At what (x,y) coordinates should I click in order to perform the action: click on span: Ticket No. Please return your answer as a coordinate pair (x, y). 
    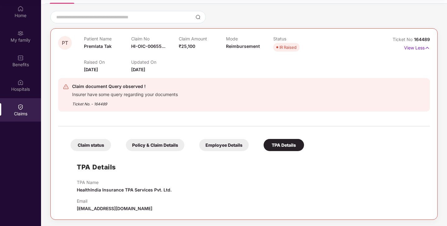
    Looking at the image, I should click on (403, 39).